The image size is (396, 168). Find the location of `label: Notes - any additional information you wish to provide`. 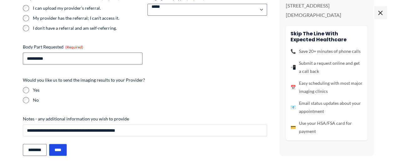

label: Notes - any additional information you wish to provide is located at coordinates (145, 119).